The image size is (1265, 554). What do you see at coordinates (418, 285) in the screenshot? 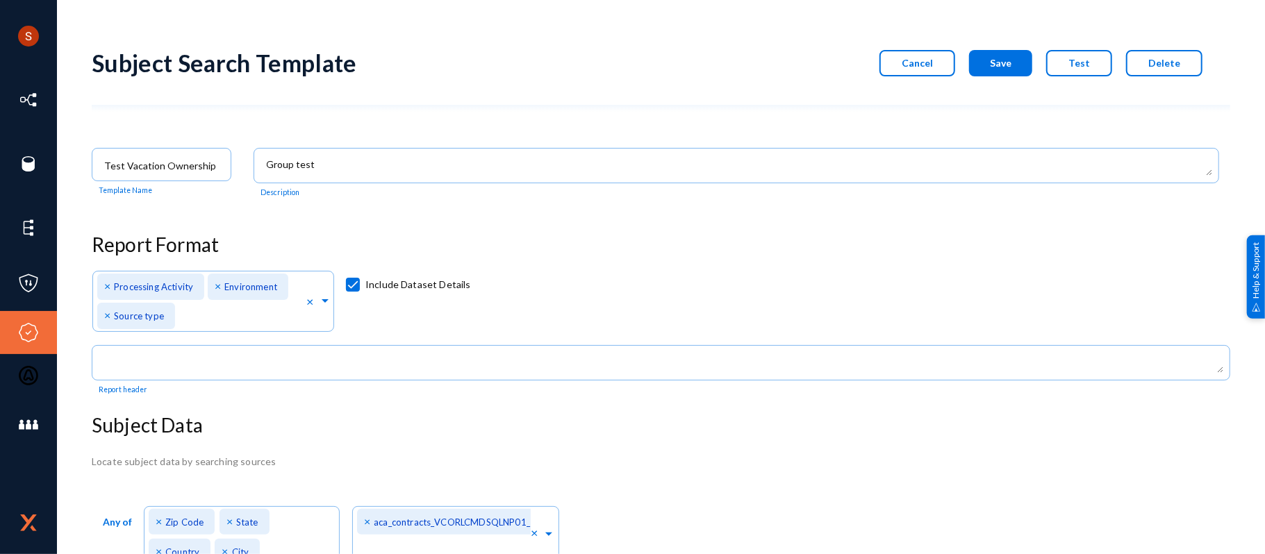
I see `span: Include Dataset Details` at bounding box center [418, 285].